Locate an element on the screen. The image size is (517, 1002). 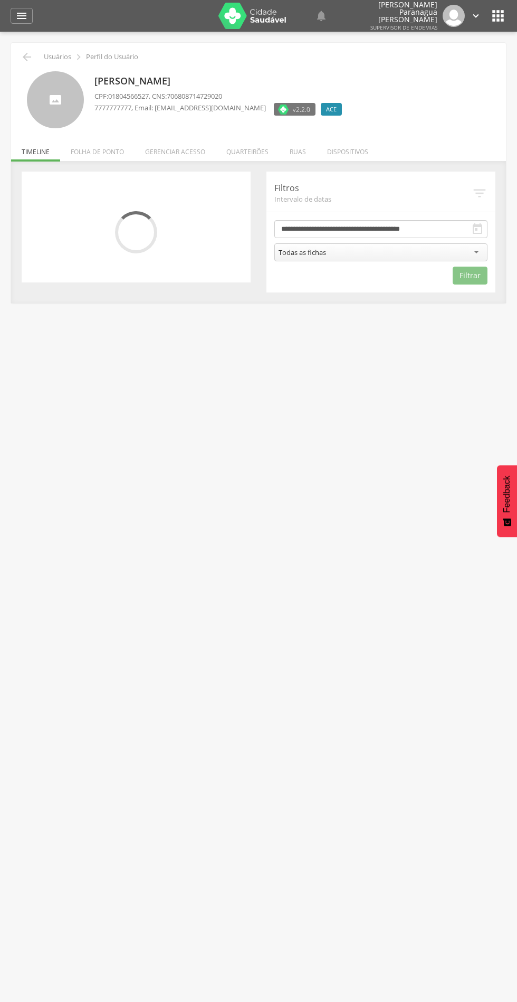
span: 7777777777 is located at coordinates (113, 108).